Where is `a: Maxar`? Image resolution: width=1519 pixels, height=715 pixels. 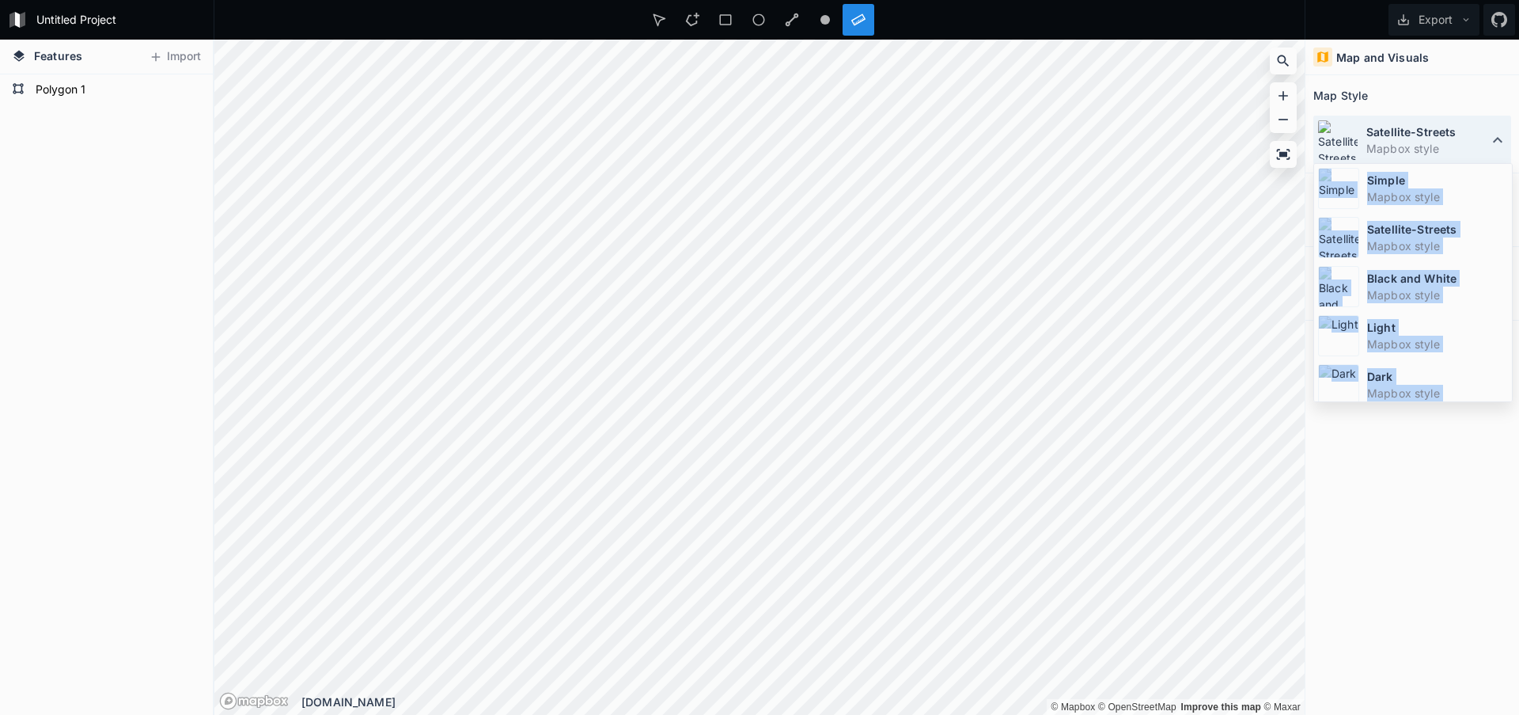
a: Maxar is located at coordinates (1283, 707).